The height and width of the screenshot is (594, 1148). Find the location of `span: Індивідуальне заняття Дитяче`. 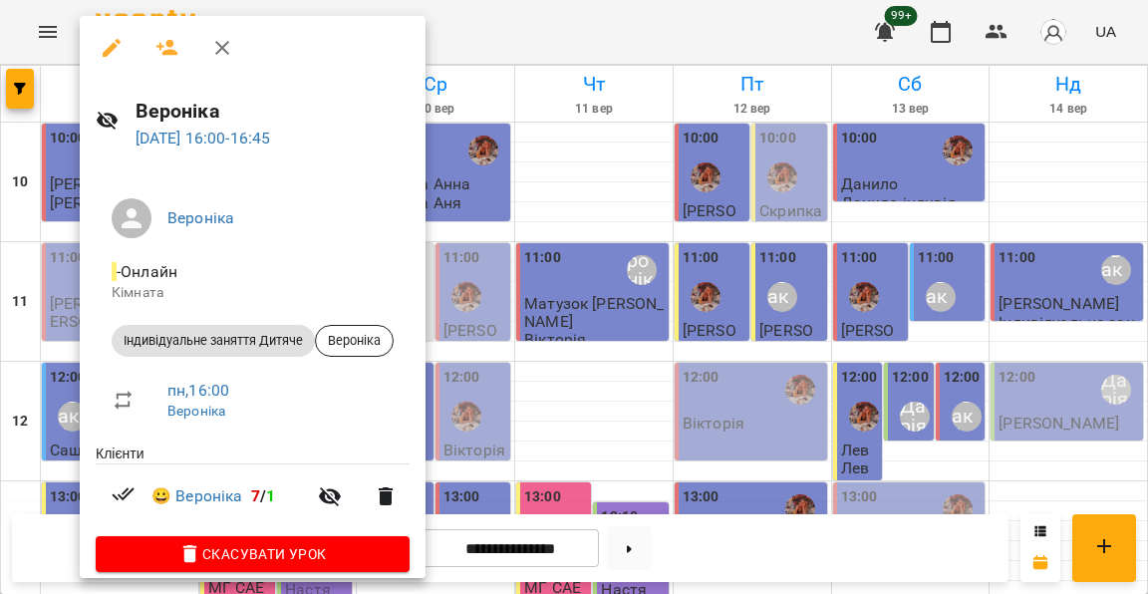

span: Індивідуальне заняття Дитяче is located at coordinates (213, 341).